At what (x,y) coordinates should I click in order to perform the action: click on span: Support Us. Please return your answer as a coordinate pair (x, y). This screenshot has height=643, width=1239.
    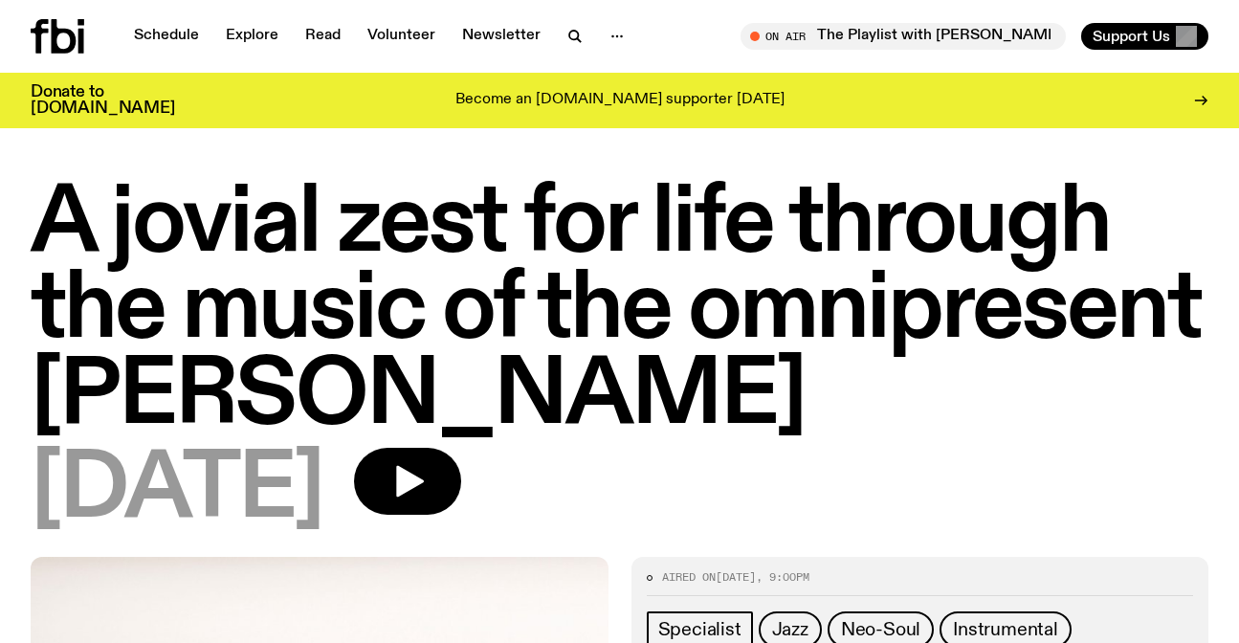
    Looking at the image, I should click on (1131, 36).